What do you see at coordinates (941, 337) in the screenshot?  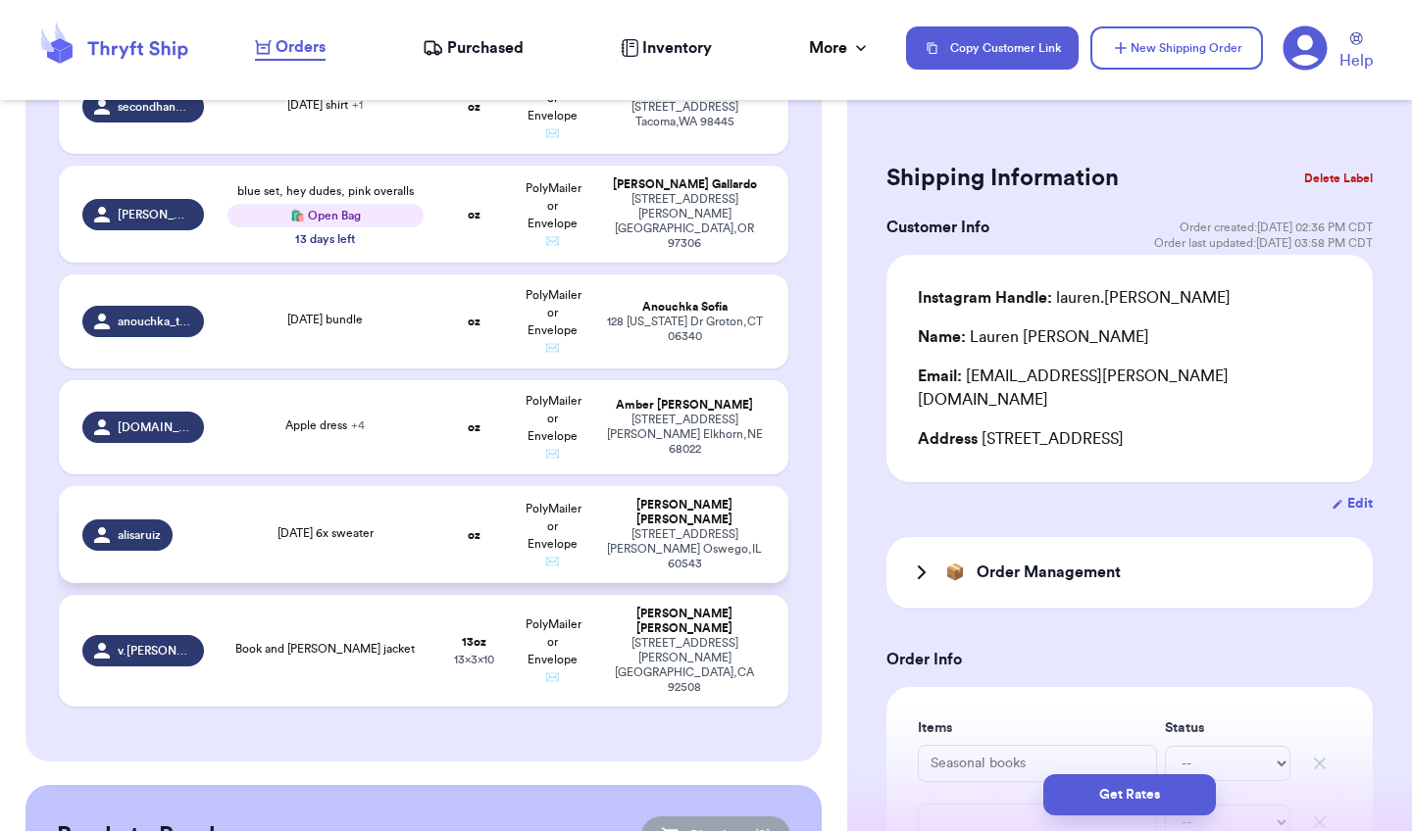 I see `span: Name:` at bounding box center [941, 337].